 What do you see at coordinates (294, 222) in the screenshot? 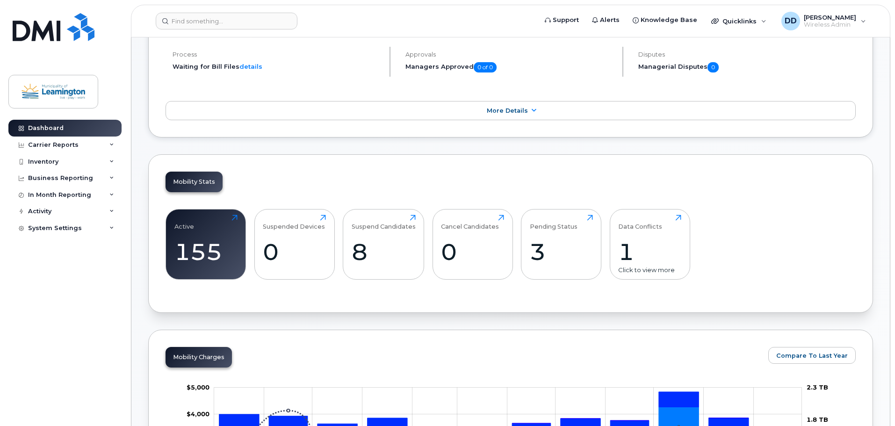
I see `div: Suspended Devices` at bounding box center [294, 222].